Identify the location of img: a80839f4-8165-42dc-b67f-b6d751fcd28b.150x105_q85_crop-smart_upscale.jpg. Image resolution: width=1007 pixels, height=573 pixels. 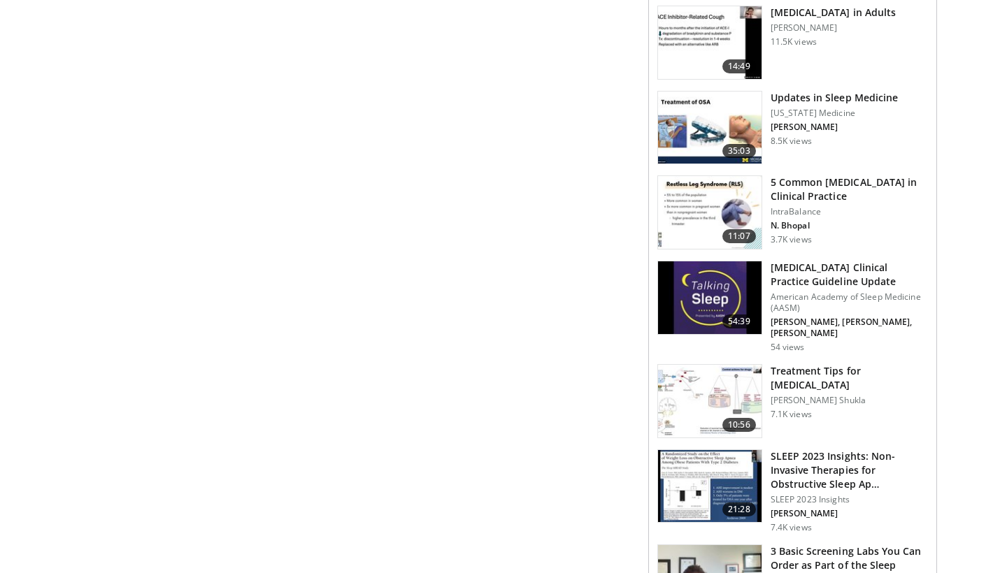
(710, 401).